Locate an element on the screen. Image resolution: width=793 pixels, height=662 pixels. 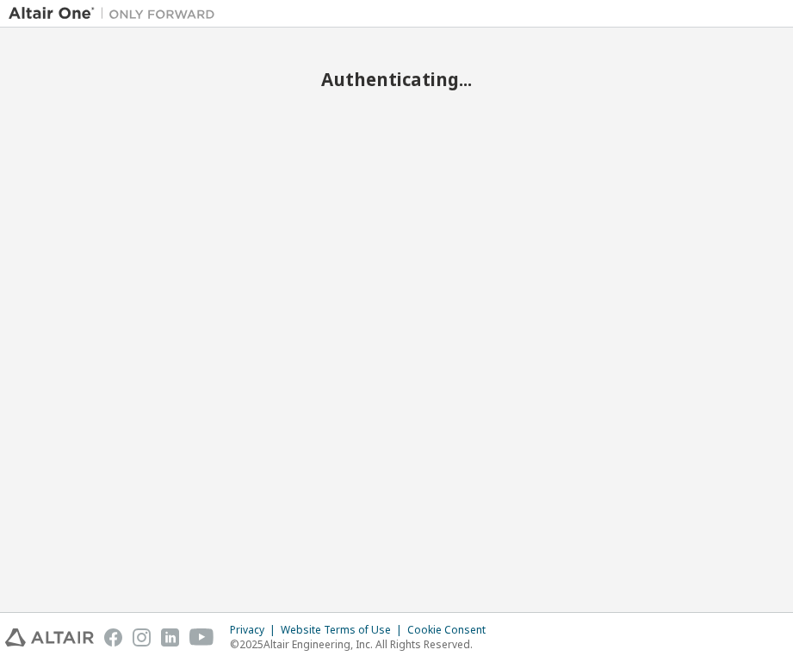
div: Privacy is located at coordinates (255, 630).